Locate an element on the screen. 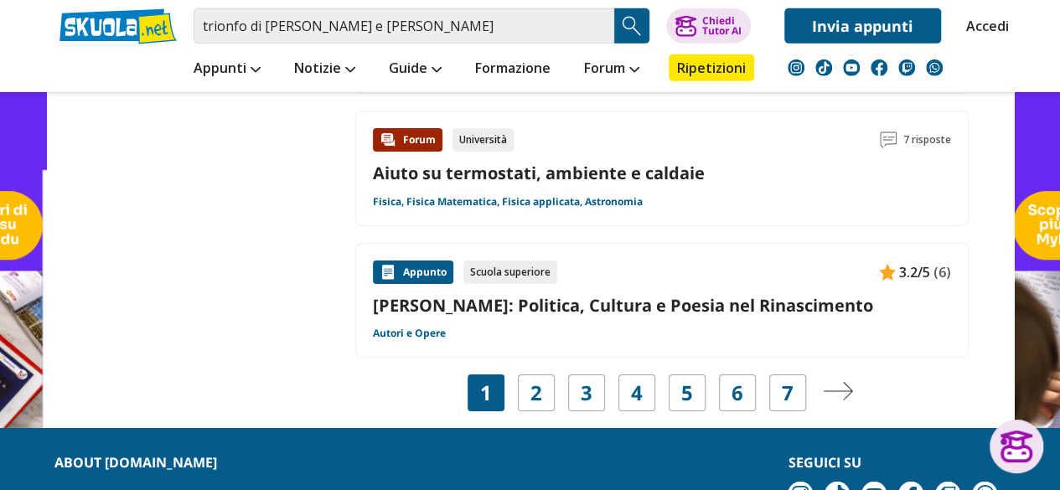 The width and height of the screenshot is (1060, 490). a: Fisica, Fisica Matematica, Fisica applicata, Astronomia is located at coordinates (508, 202).